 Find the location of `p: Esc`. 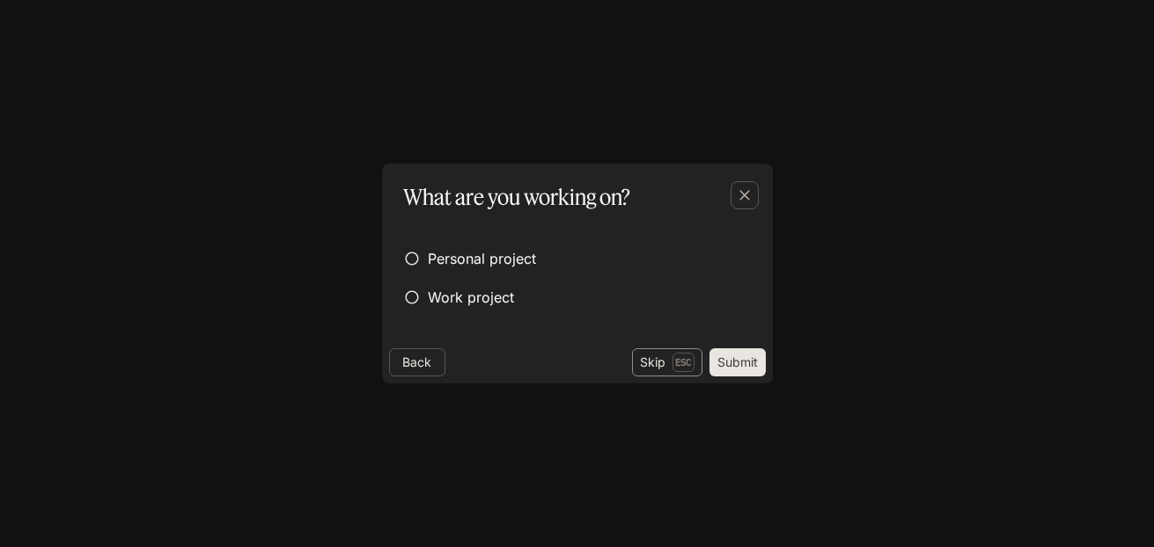

p: Esc is located at coordinates (683, 363).